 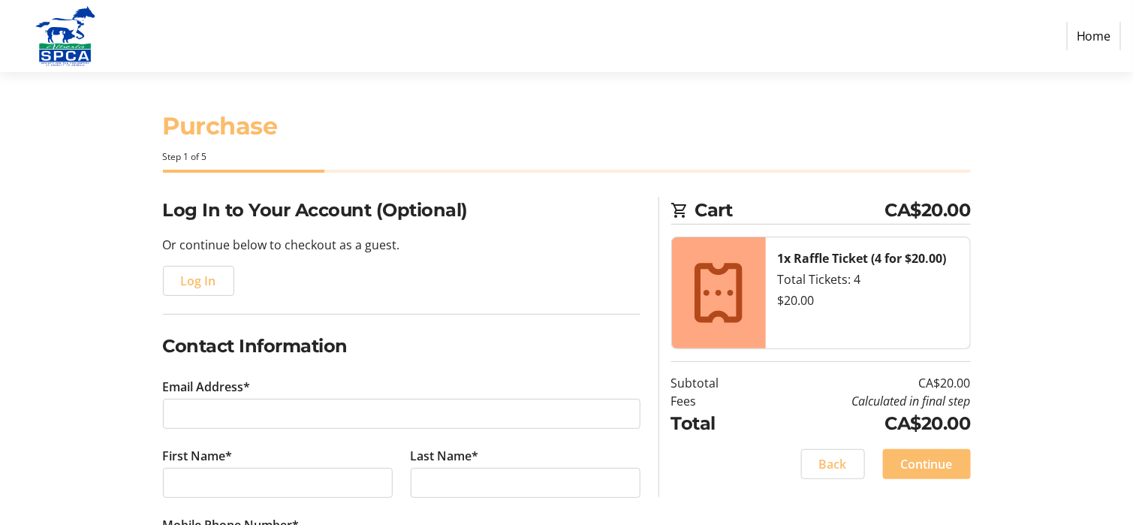 I want to click on td: Calculated in final step, so click(x=864, y=401).